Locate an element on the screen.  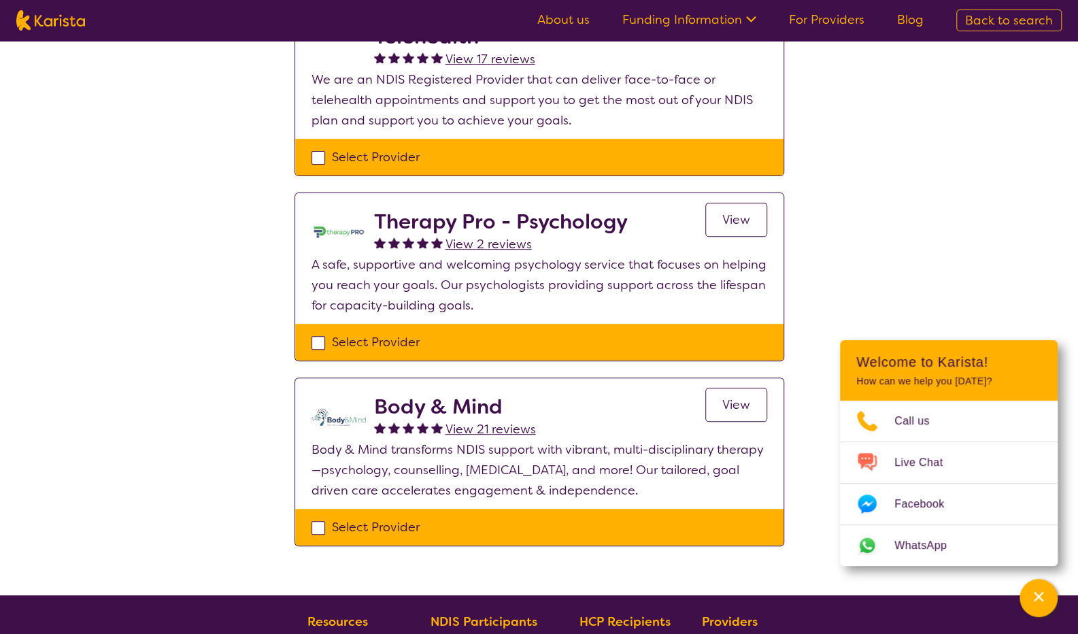
h2: Therapy Pro - Psychology is located at coordinates (500, 222).